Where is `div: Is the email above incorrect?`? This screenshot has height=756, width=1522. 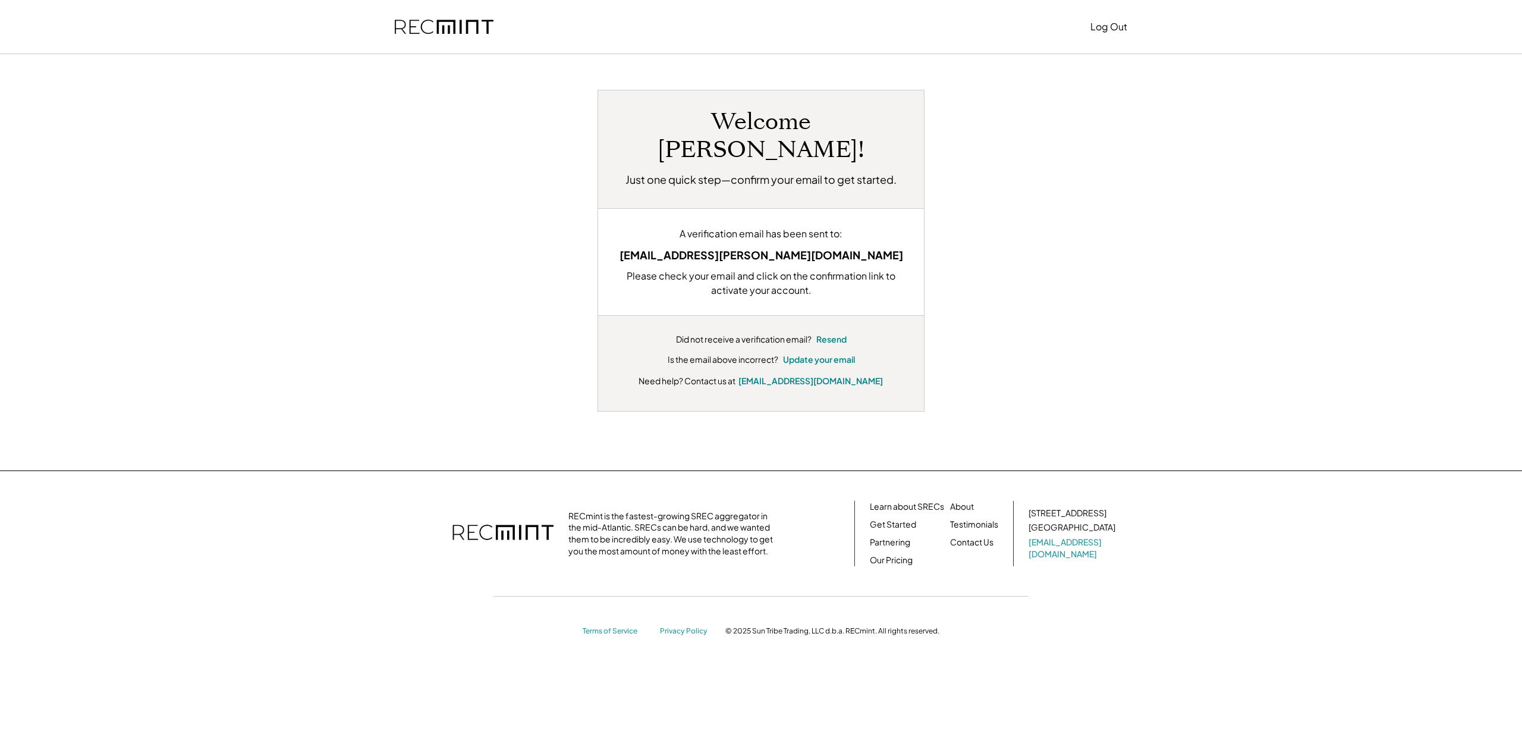 div: Is the email above incorrect? is located at coordinates (723, 360).